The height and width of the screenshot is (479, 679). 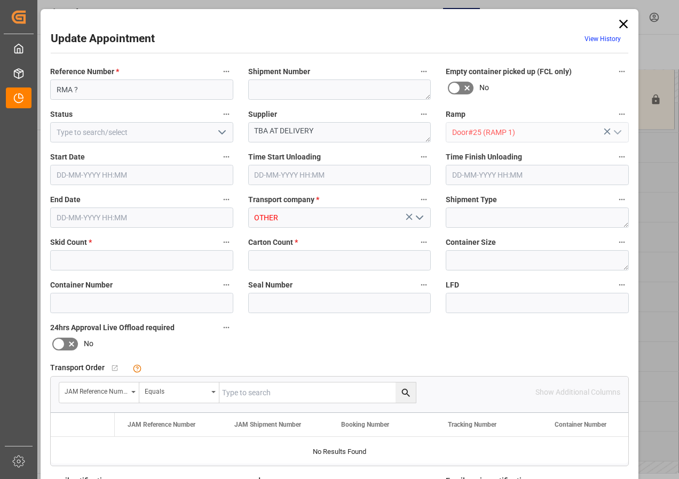 I want to click on button: Status, so click(x=226, y=114).